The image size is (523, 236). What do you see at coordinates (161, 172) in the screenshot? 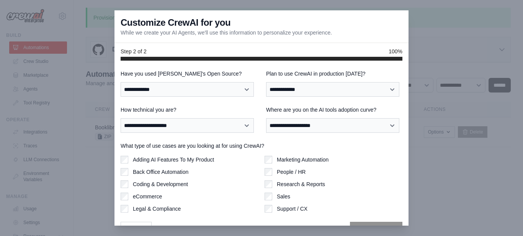
I see `label: Back Office Automation` at bounding box center [161, 172].